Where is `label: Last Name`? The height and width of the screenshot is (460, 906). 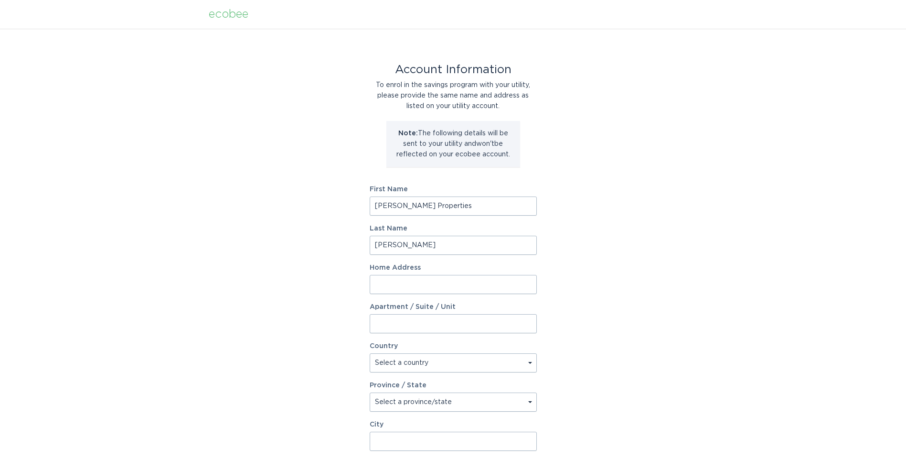 label: Last Name is located at coordinates (453, 228).